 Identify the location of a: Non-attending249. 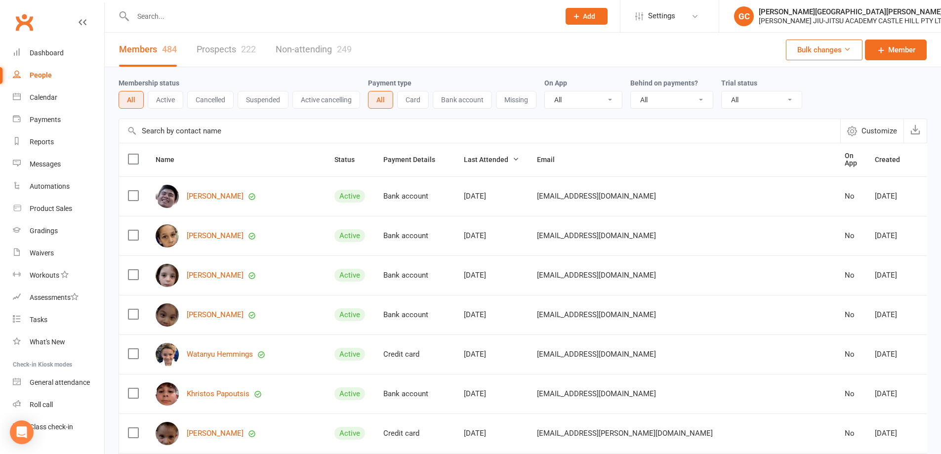
(314, 49).